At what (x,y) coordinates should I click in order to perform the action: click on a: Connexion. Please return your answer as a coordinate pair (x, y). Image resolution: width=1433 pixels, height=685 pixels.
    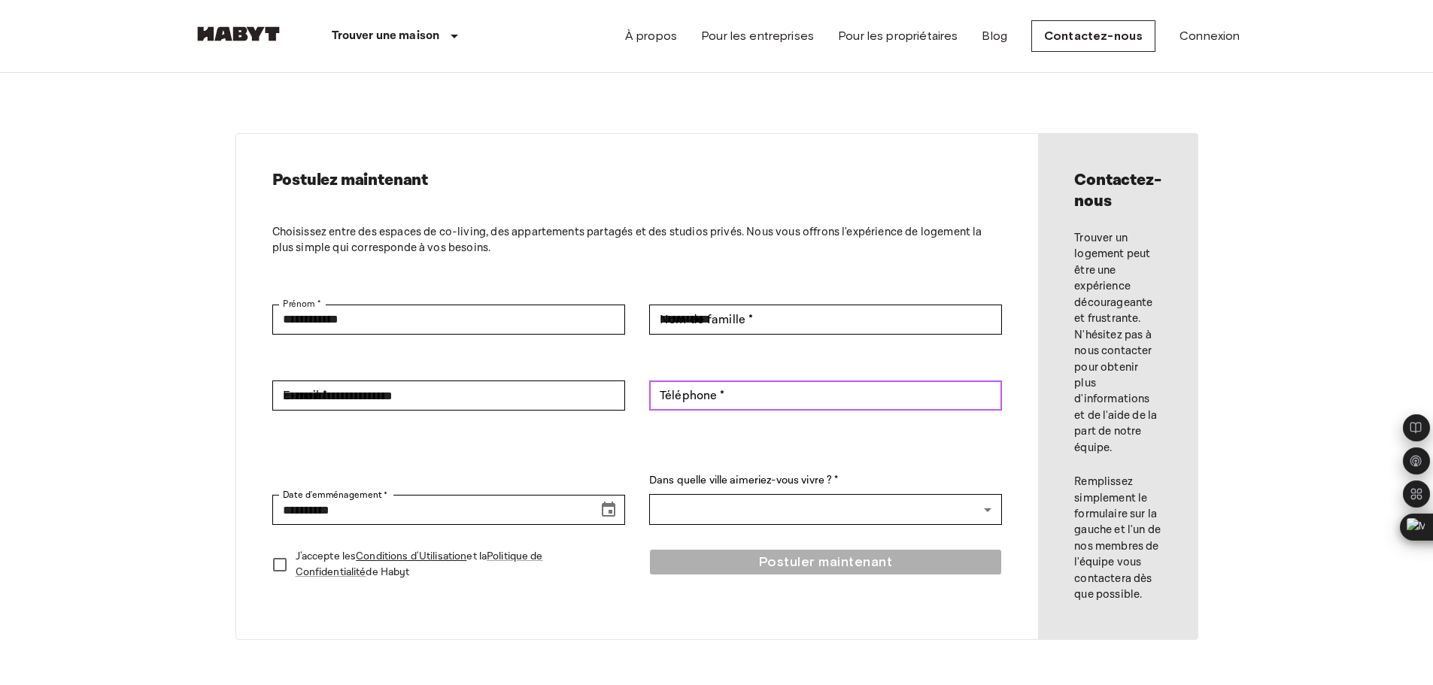
    Looking at the image, I should click on (1209, 36).